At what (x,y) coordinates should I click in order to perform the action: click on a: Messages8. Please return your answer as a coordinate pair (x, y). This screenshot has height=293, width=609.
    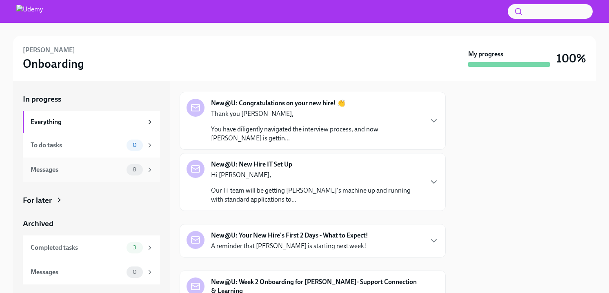
    Looking at the image, I should click on (91, 170).